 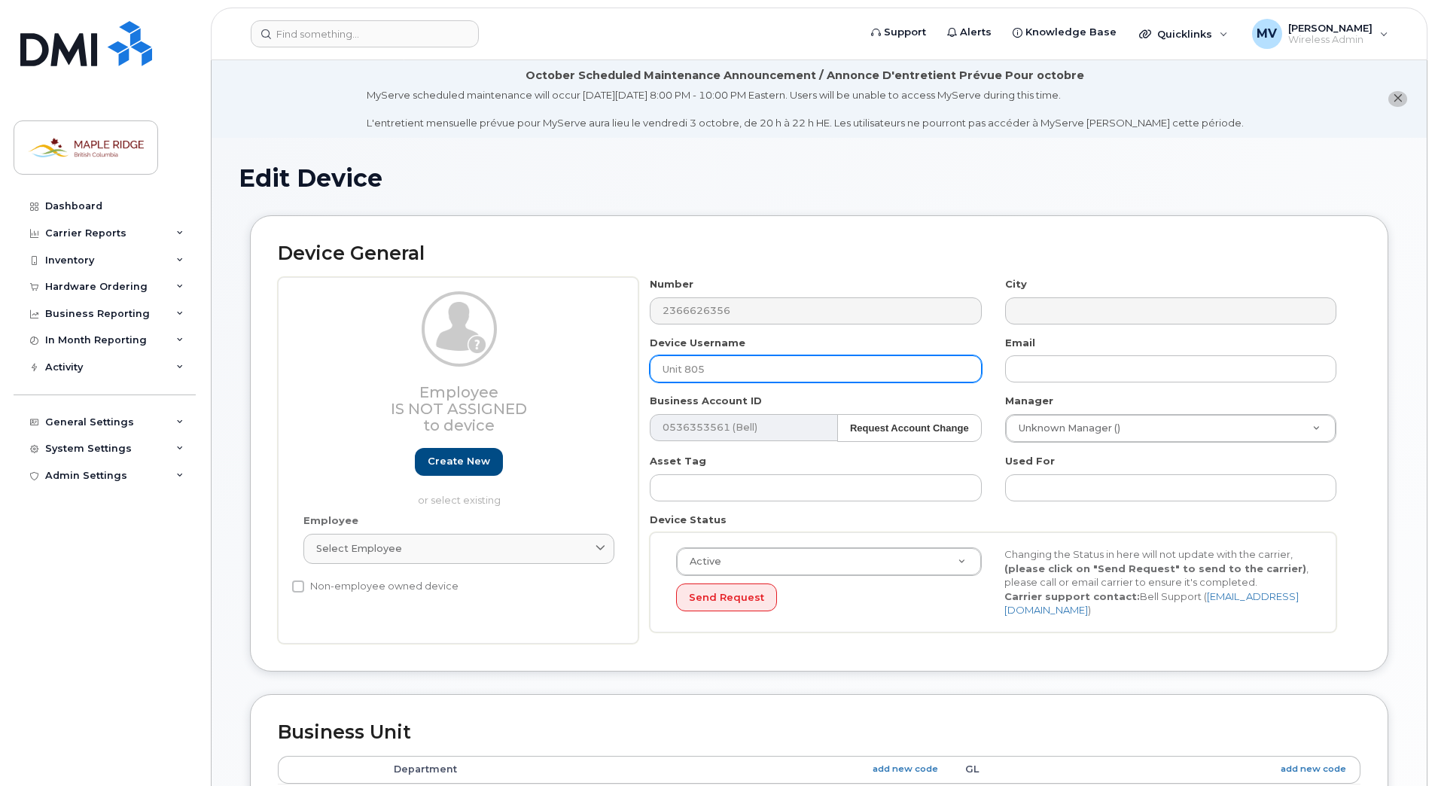 What do you see at coordinates (909, 428) in the screenshot?
I see `strong: Request Account Change` at bounding box center [909, 428].